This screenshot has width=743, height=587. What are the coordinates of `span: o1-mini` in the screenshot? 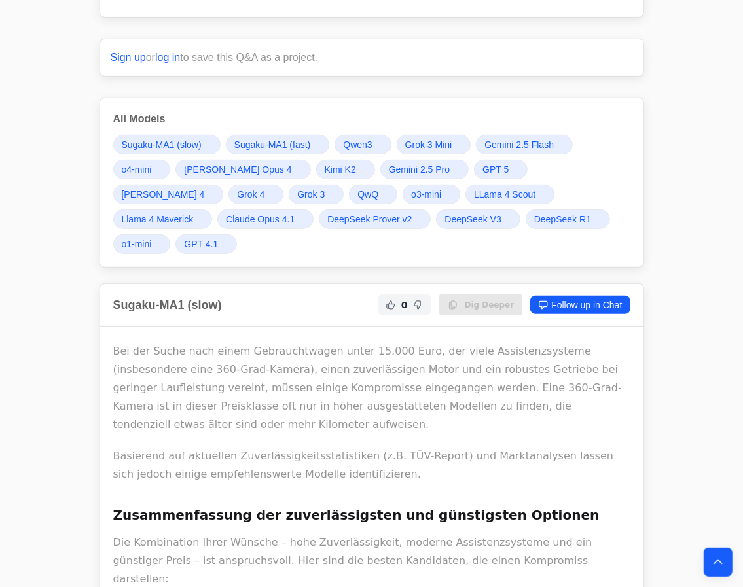 It's located at (137, 244).